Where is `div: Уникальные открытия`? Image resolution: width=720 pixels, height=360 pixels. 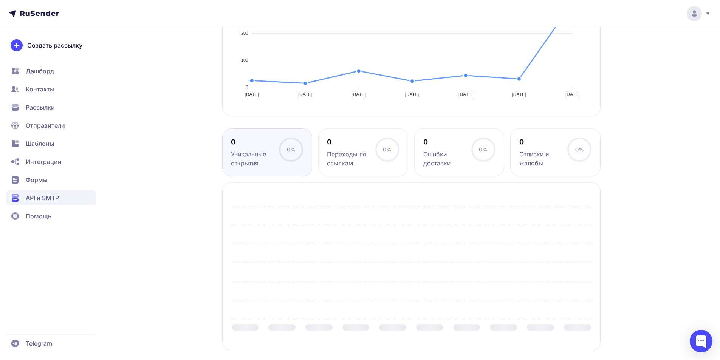
div: Уникальные открытия is located at coordinates (255, 159).